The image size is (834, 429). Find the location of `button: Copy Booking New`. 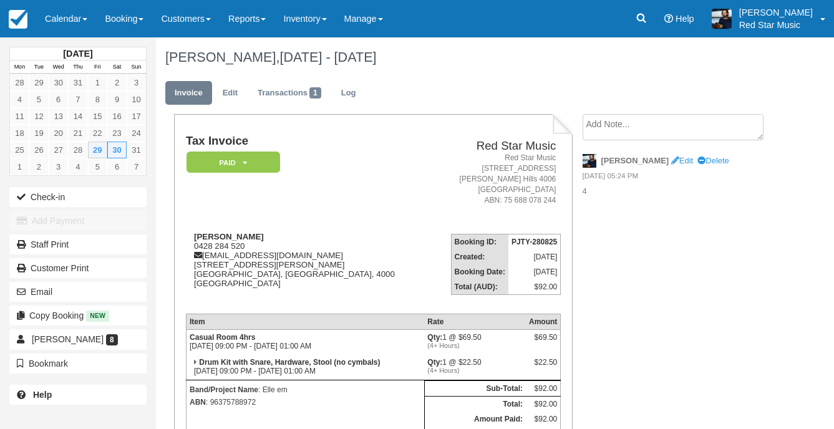

button: Copy Booking New is located at coordinates (78, 316).